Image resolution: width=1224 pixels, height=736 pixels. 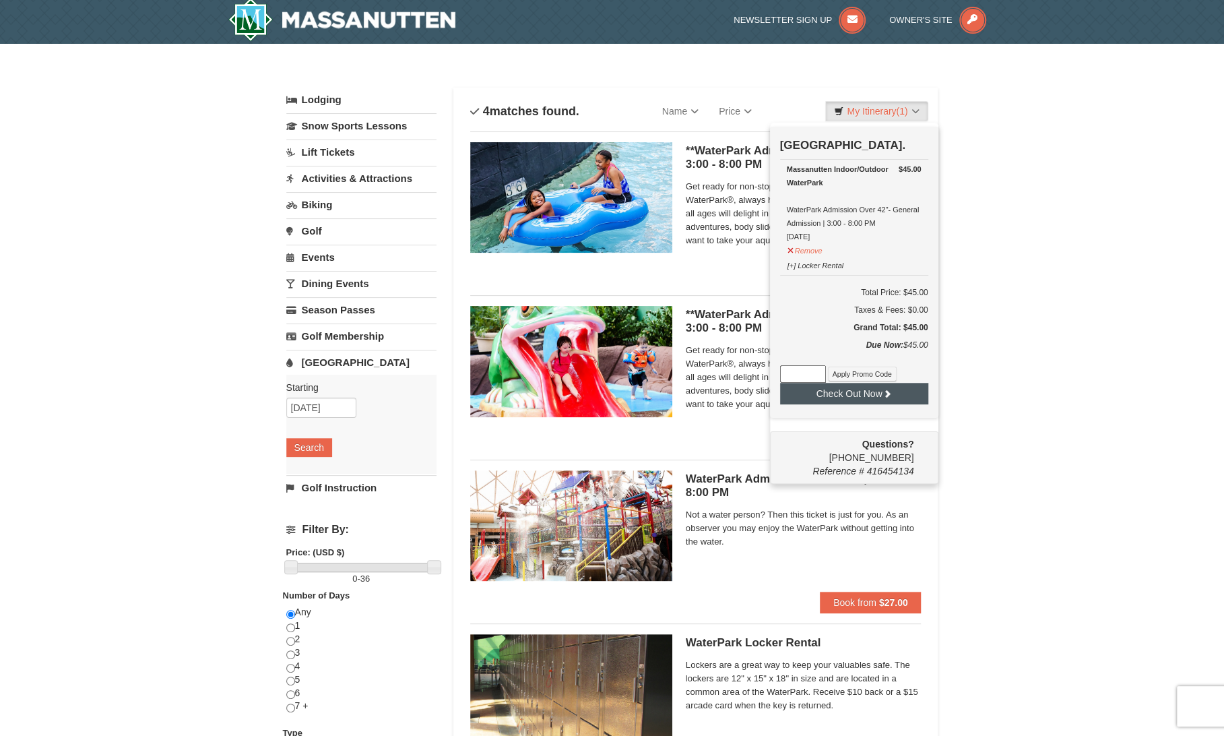 I want to click on span: (1), so click(x=901, y=111).